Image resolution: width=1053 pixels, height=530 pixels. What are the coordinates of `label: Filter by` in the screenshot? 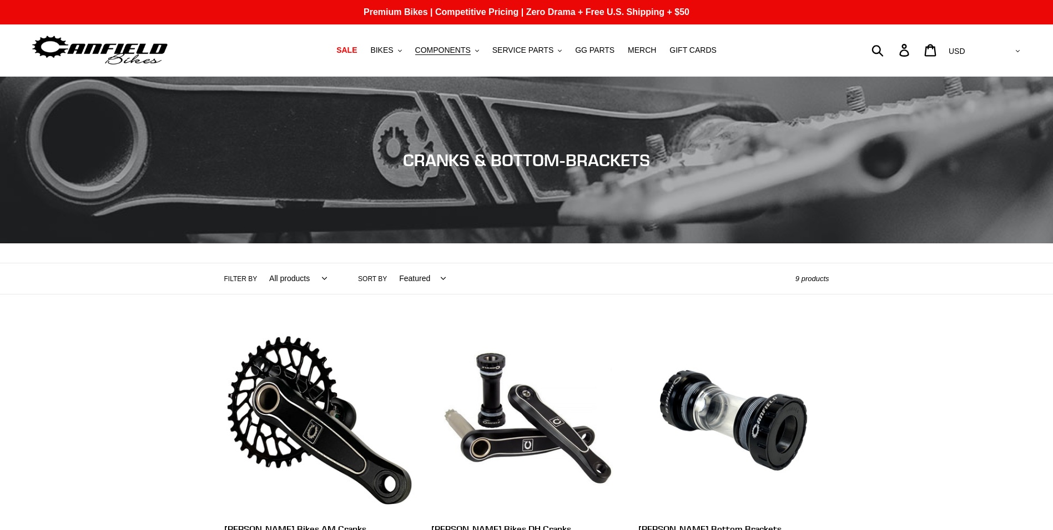 It's located at (241, 279).